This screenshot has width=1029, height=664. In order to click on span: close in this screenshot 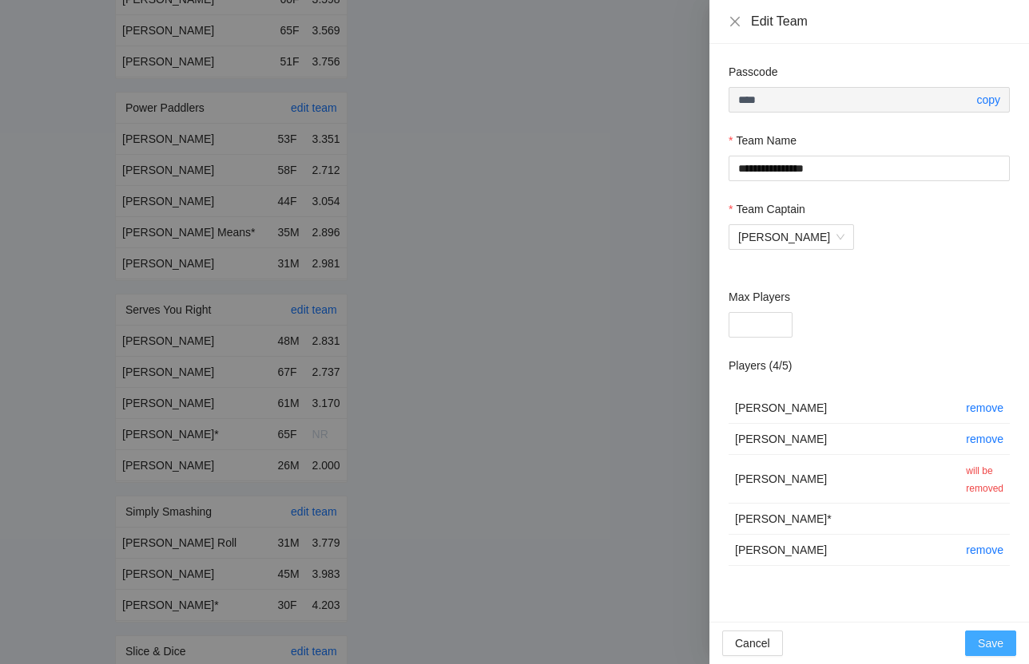, I will do `click(735, 22)`.